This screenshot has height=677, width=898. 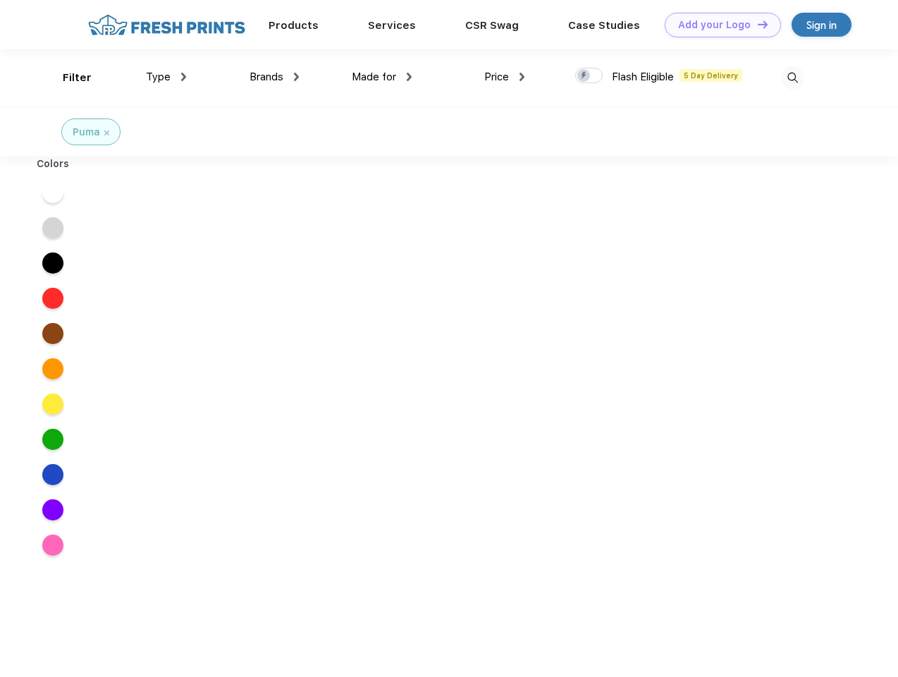 I want to click on span: Brands, so click(x=266, y=77).